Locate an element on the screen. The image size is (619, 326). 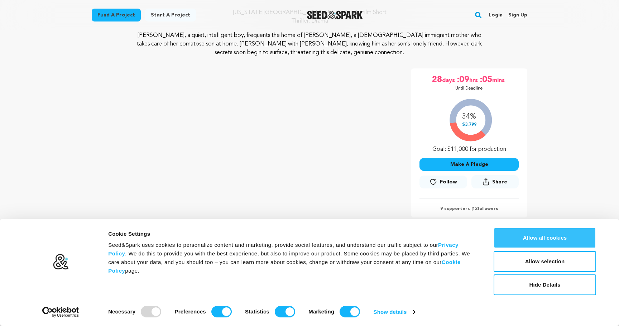
div: Cookie Settings is located at coordinates (293, 234).